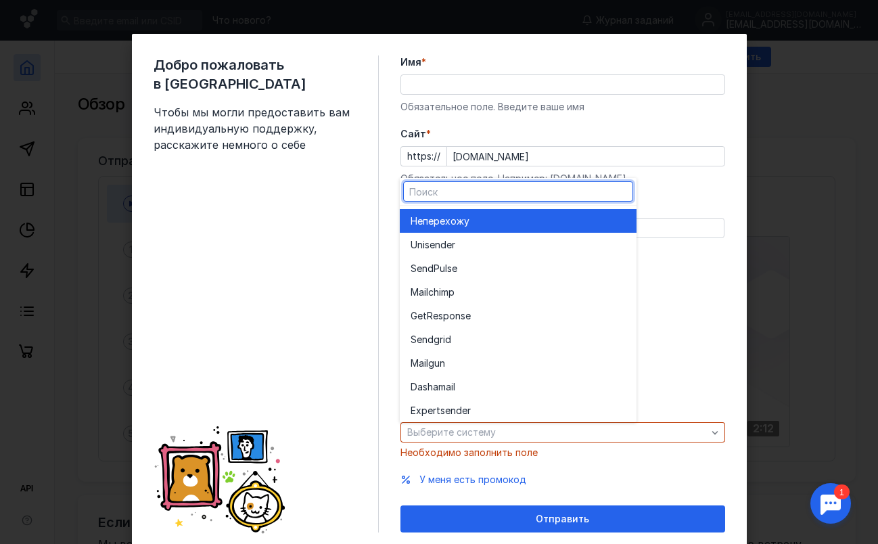  What do you see at coordinates (454, 387) in the screenshot?
I see `span: l` at bounding box center [454, 387].